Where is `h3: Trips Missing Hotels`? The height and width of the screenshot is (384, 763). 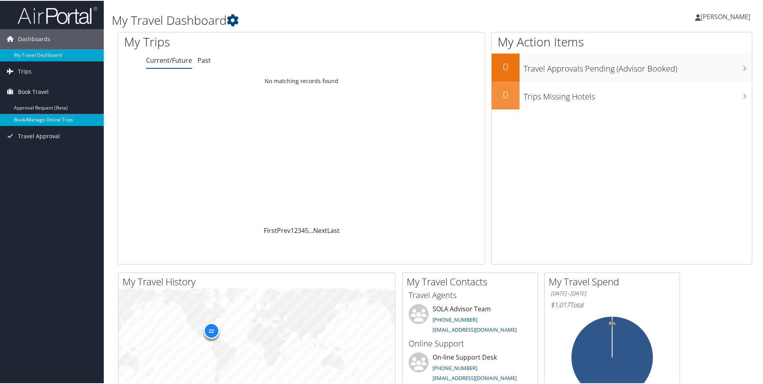 h3: Trips Missing Hotels is located at coordinates (638, 94).